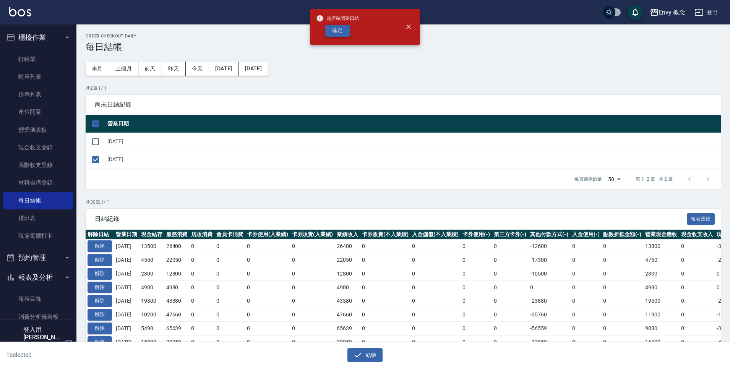 The width and height of the screenshot is (730, 368). I want to click on p: 每頁顯示數量, so click(588, 179).